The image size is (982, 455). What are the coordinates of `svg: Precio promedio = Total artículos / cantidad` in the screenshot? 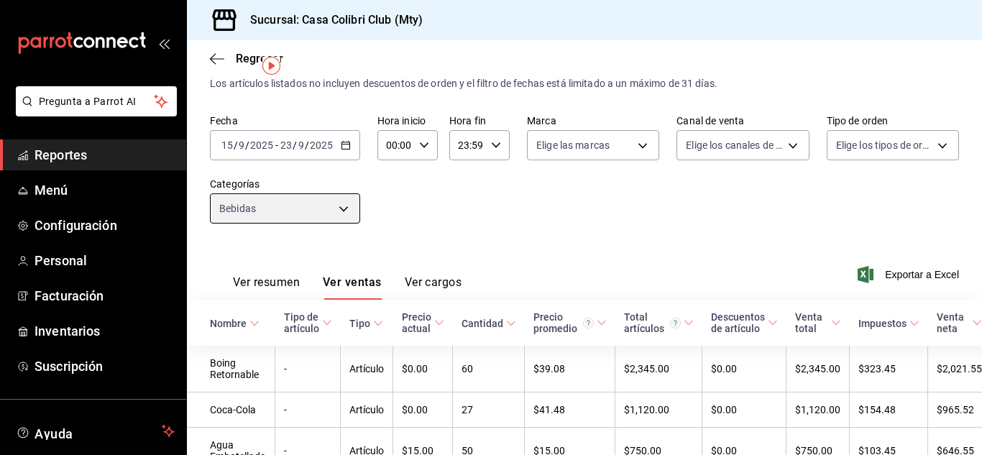 It's located at (588, 323).